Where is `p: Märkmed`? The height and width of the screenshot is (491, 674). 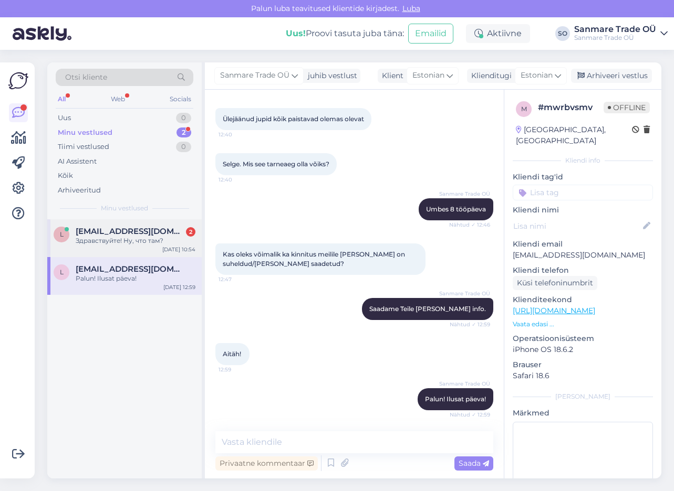 p: Märkmed is located at coordinates (582, 413).